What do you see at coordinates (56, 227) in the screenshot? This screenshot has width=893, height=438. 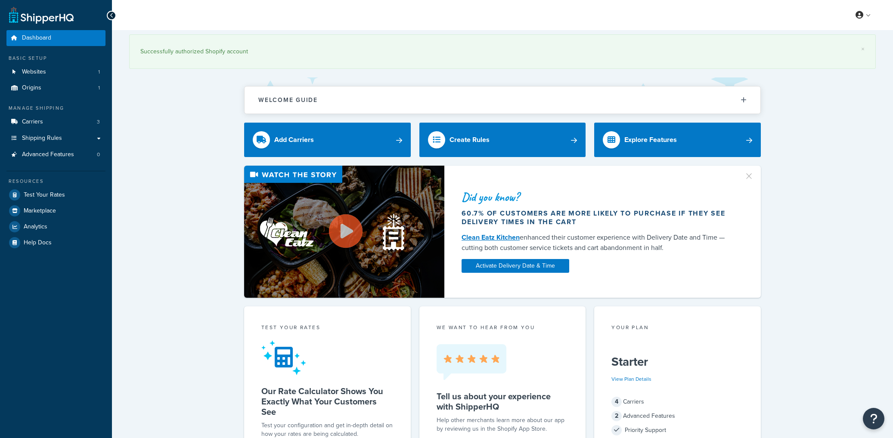 I see `li: Analytics` at bounding box center [56, 227].